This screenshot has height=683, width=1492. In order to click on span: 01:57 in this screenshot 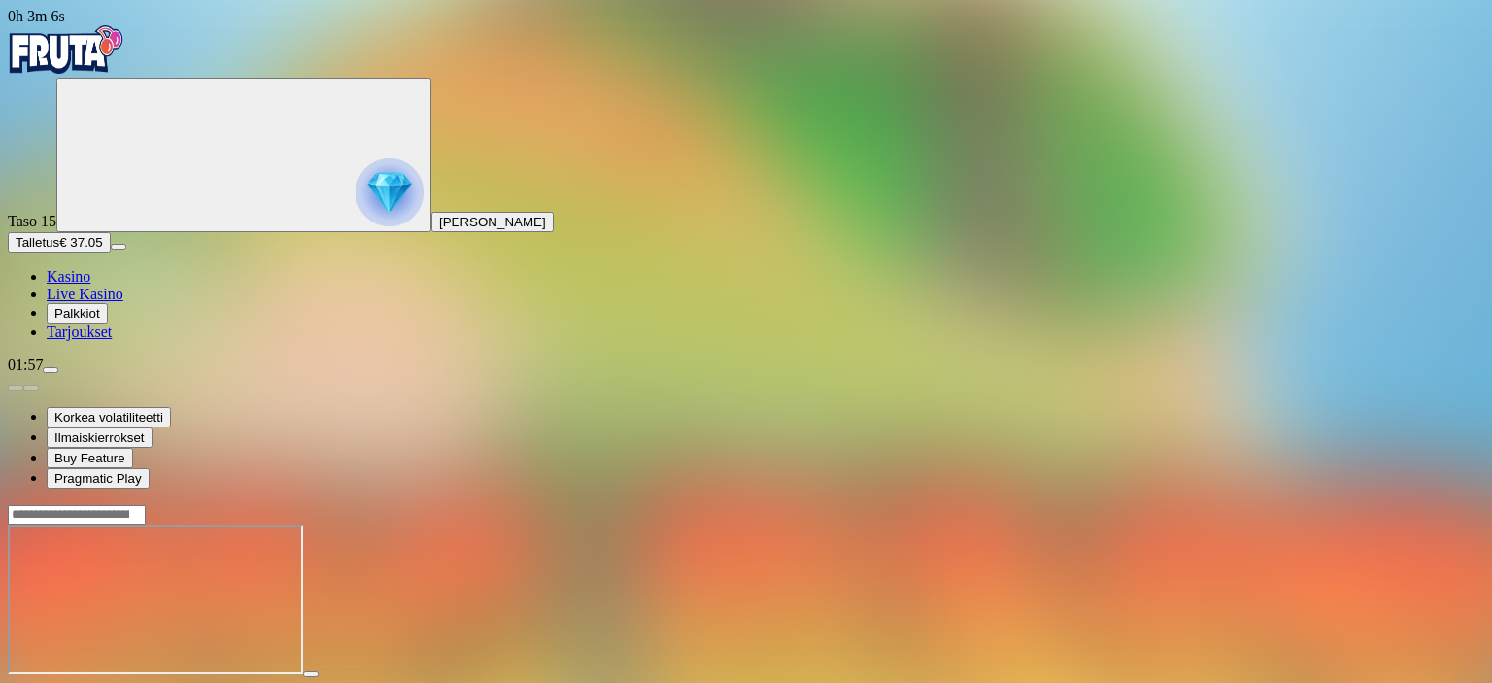, I will do `click(25, 364)`.